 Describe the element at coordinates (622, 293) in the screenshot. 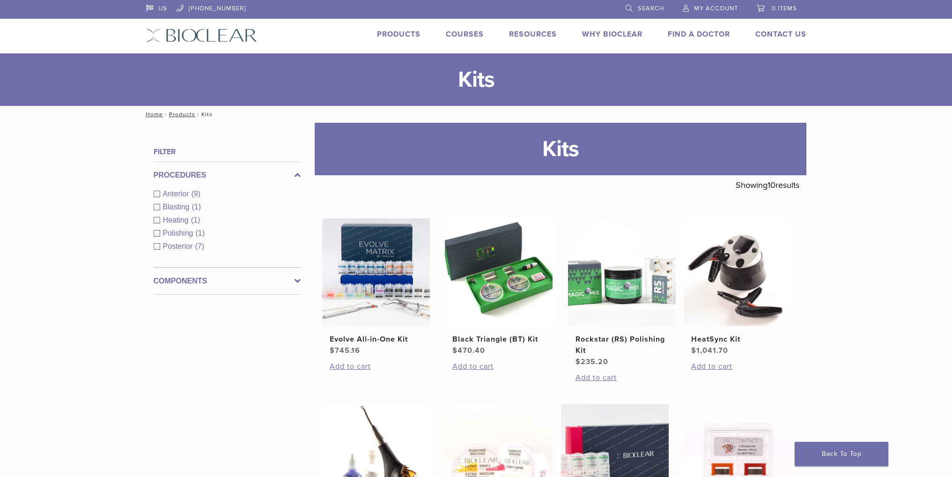

I see `a: Rockstar (RS) Polishing KitRockstar (RS) Polishing Kit $235.20` at that location.